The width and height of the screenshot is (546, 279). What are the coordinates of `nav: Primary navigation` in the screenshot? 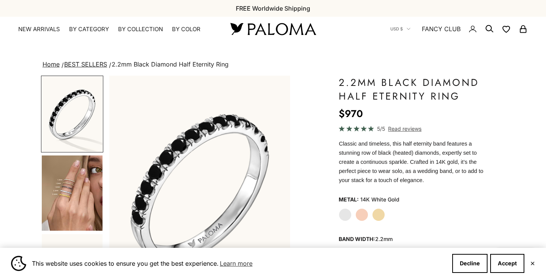 It's located at (115, 29).